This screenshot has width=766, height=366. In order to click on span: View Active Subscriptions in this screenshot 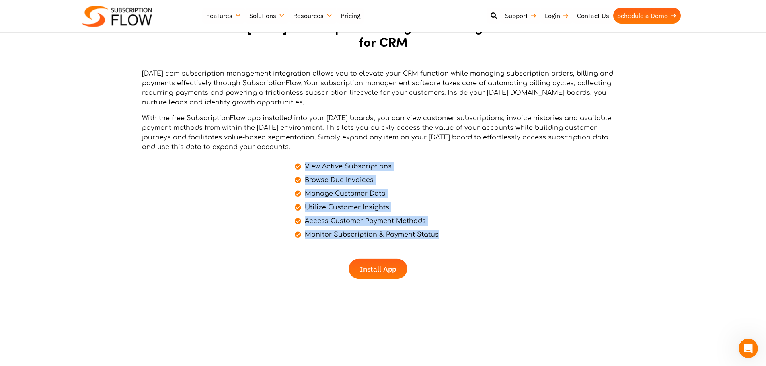, I will do `click(347, 166)`.